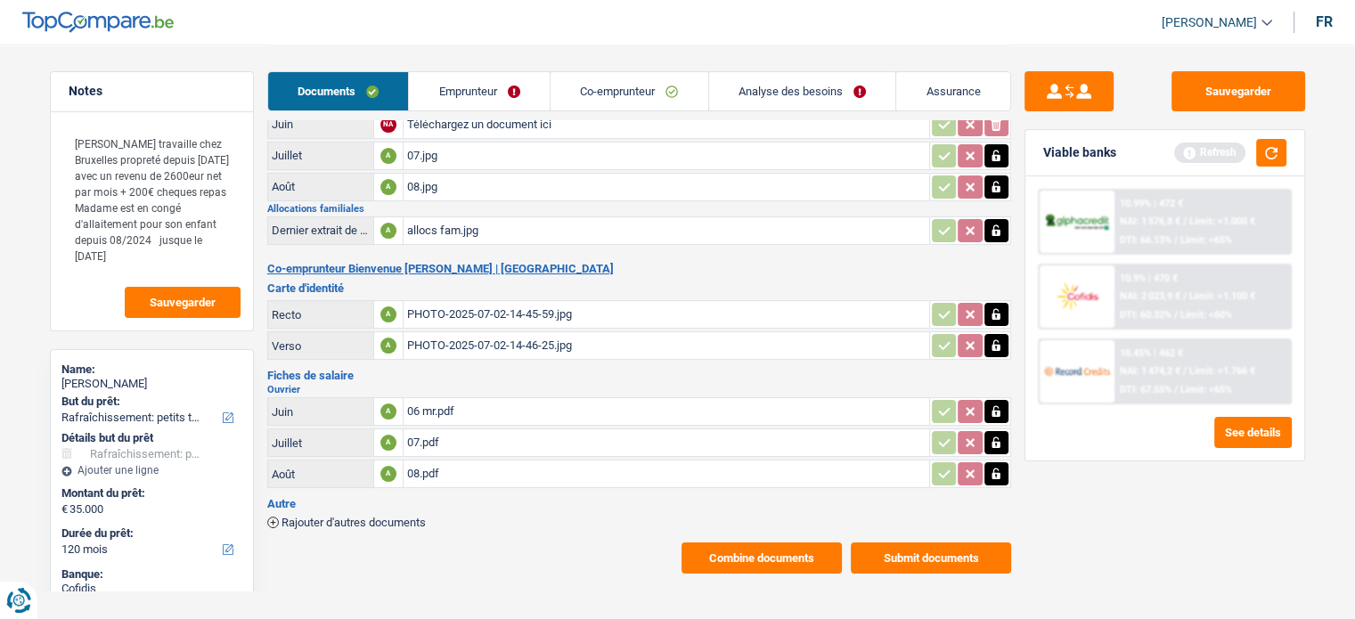 This screenshot has width=1355, height=619. I want to click on a: Analyse des besoins, so click(803, 91).